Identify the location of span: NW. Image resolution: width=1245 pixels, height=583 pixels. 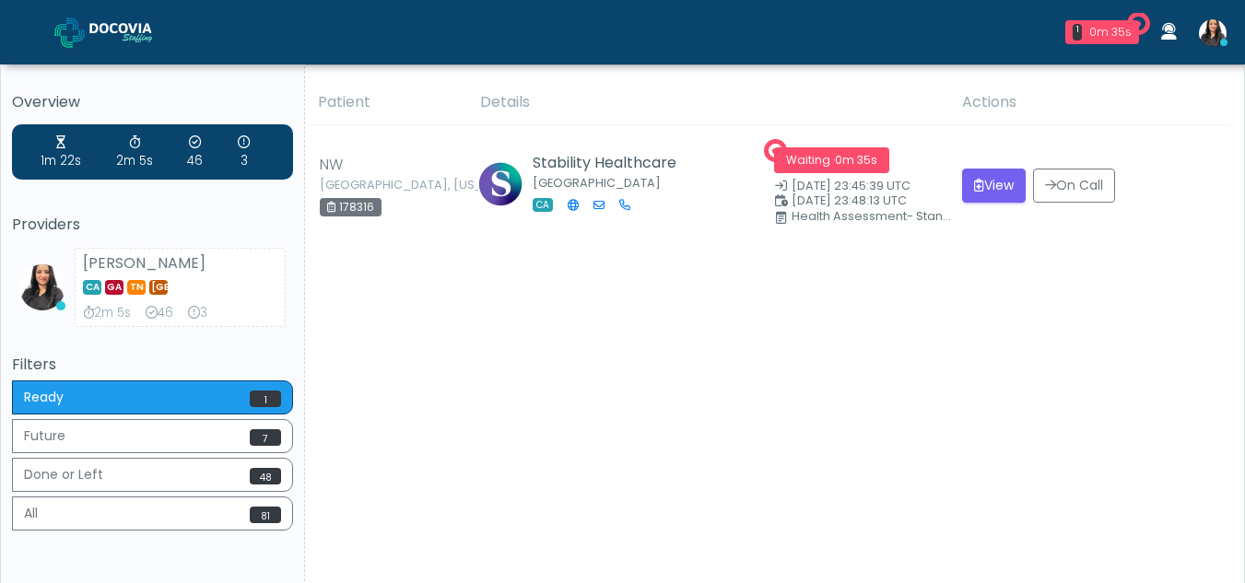
(331, 165).